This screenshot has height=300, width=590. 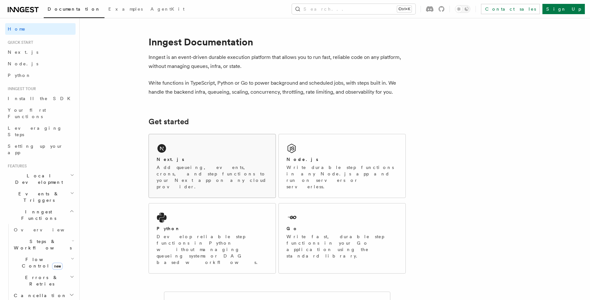 I want to click on kbd: Ctrl+K, so click(x=404, y=9).